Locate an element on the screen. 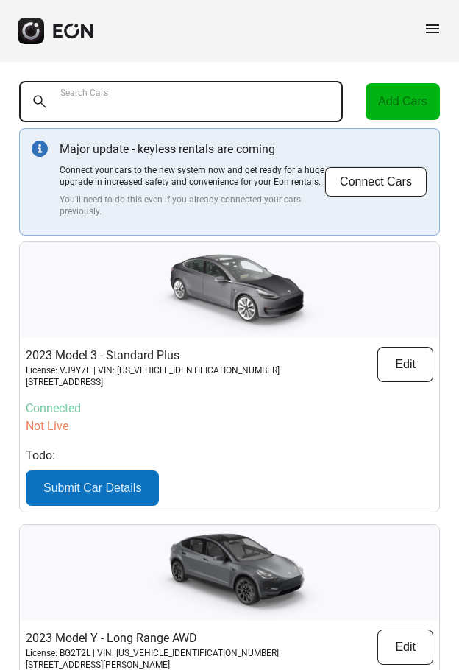 Image resolution: width=459 pixels, height=670 pixels. span: menu is located at coordinates (433, 29).